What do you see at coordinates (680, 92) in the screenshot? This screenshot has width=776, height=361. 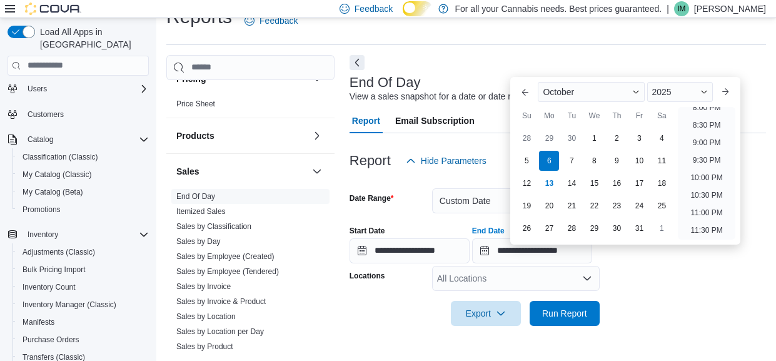 I see `div: Button. Open the year selector. 2025 is currently selected.` at bounding box center [680, 92].